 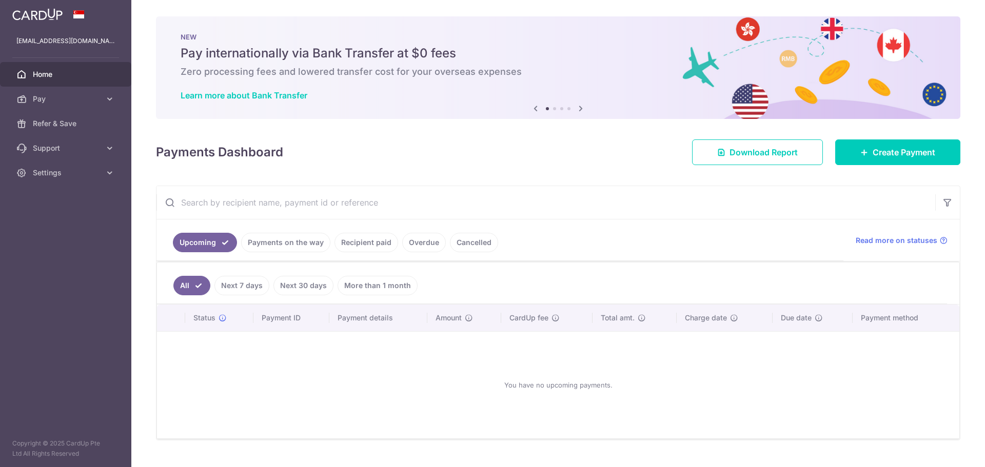 What do you see at coordinates (558, 53) in the screenshot?
I see `h5: Pay internationally via Bank Transfer at $0 fees` at bounding box center [558, 53].